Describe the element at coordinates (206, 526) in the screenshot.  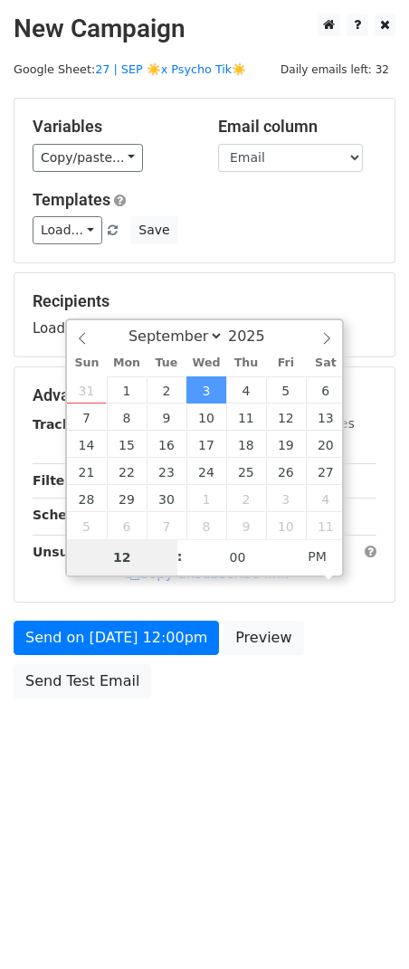
I see `span: October 8, 2025` at that location.